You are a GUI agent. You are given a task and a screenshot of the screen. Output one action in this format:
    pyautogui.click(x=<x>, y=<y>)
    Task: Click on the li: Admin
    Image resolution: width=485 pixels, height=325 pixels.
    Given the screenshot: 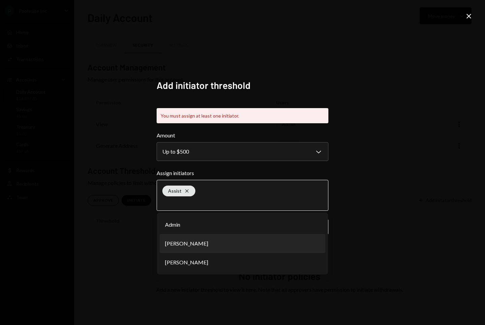 What is the action you would take?
    pyautogui.click(x=242, y=225)
    